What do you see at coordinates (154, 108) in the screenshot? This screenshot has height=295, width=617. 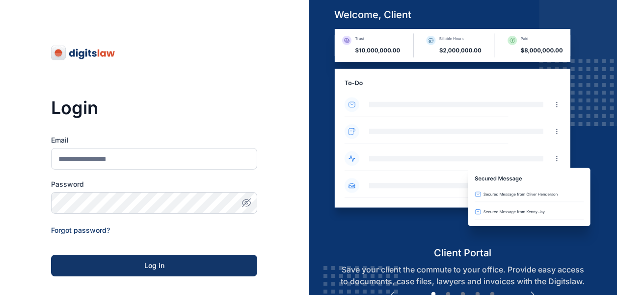 I see `h3: Login` at bounding box center [154, 108].